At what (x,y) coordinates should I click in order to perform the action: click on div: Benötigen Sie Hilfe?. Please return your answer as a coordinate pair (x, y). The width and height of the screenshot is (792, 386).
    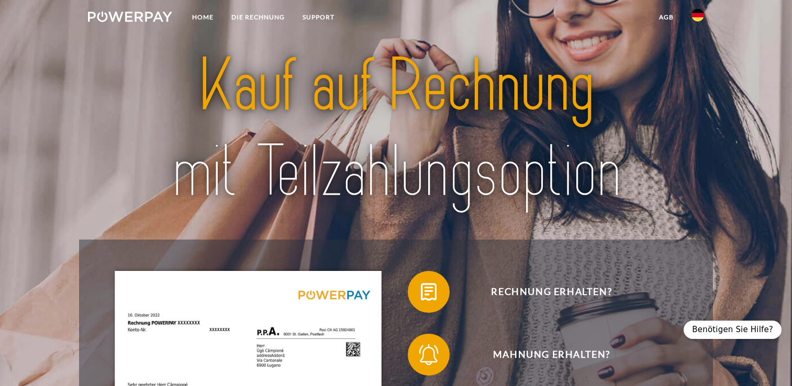
    Looking at the image, I should click on (732, 330).